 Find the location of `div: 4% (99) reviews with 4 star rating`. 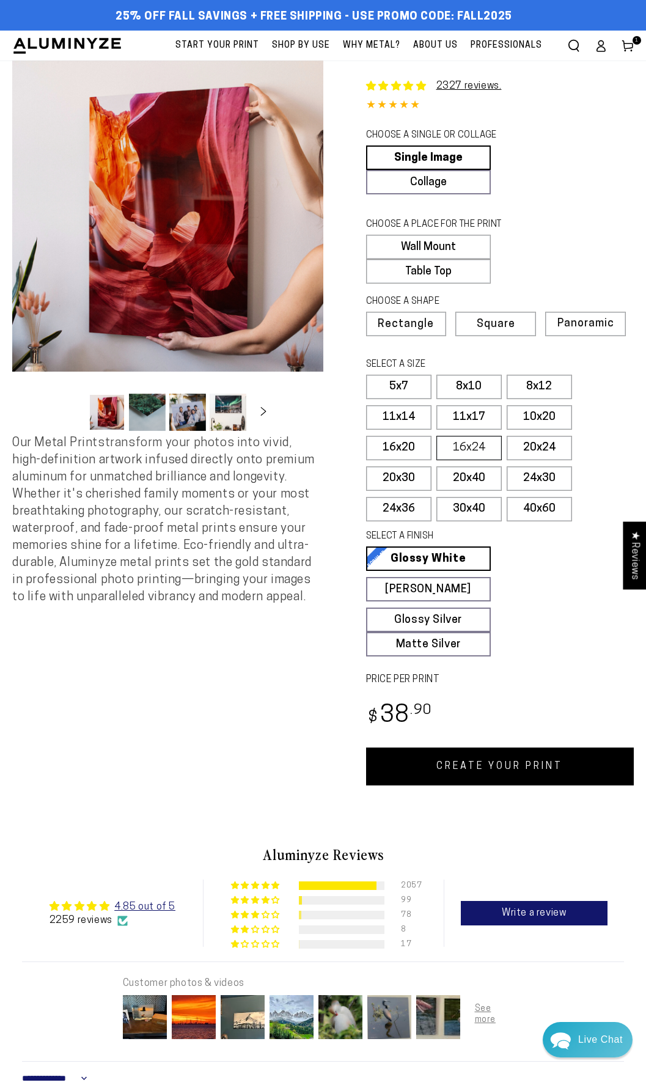

div: 4% (99) reviews with 4 star rating is located at coordinates (256, 900).